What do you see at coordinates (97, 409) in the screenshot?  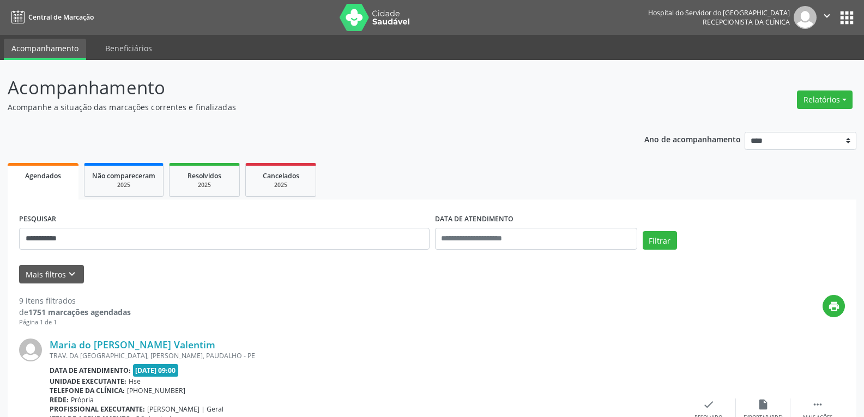 I see `b: Profissional executante:` at bounding box center [97, 409].